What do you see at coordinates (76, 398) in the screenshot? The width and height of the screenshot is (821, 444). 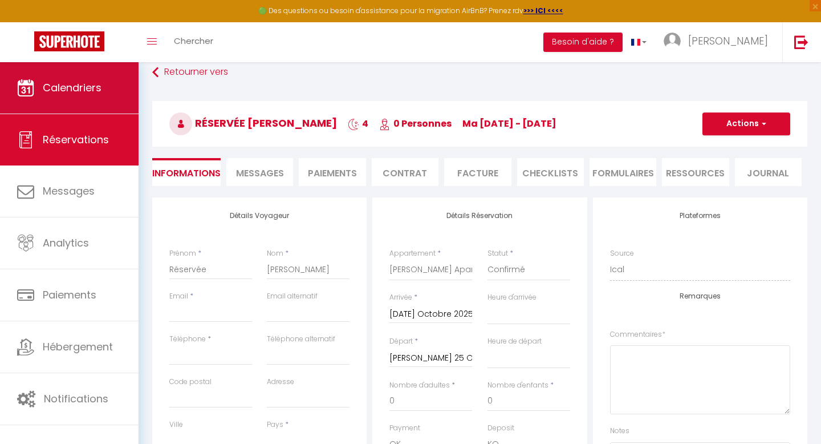 I see `span: Notifications` at bounding box center [76, 398].